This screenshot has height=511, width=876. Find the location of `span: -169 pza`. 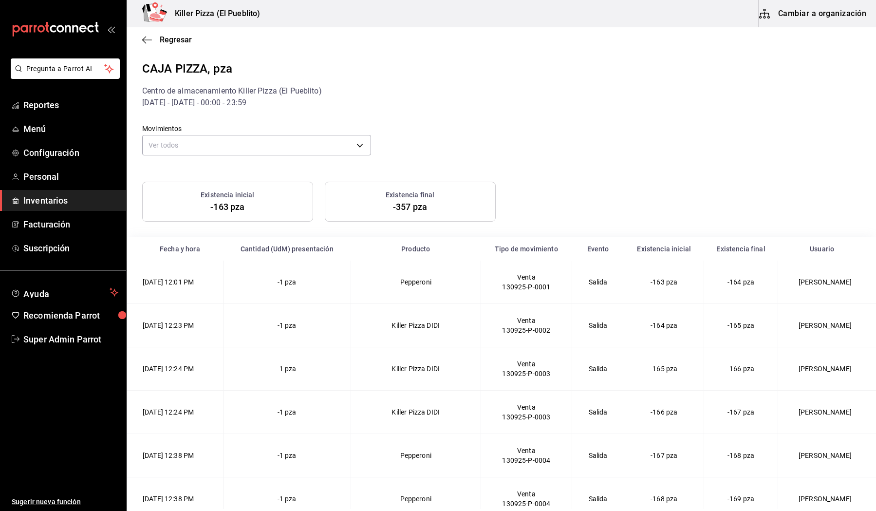

span: -169 pza is located at coordinates (741, 499).